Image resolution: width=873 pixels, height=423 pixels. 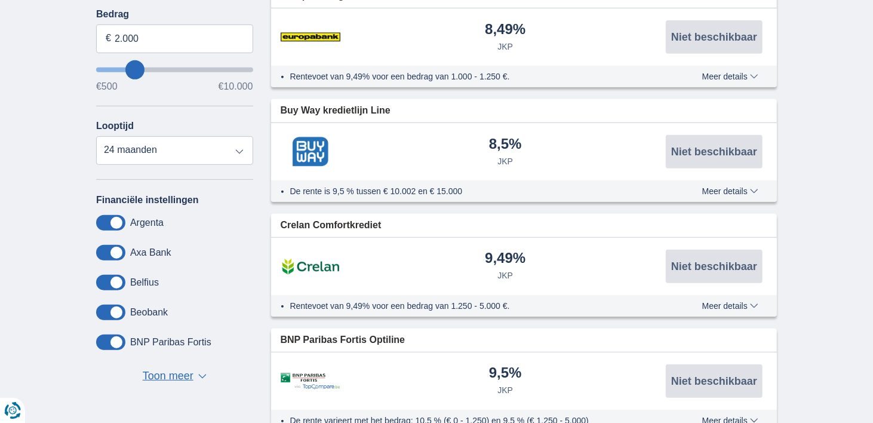 I want to click on span: BNP Paribas Fortis Optiline, so click(x=343, y=340).